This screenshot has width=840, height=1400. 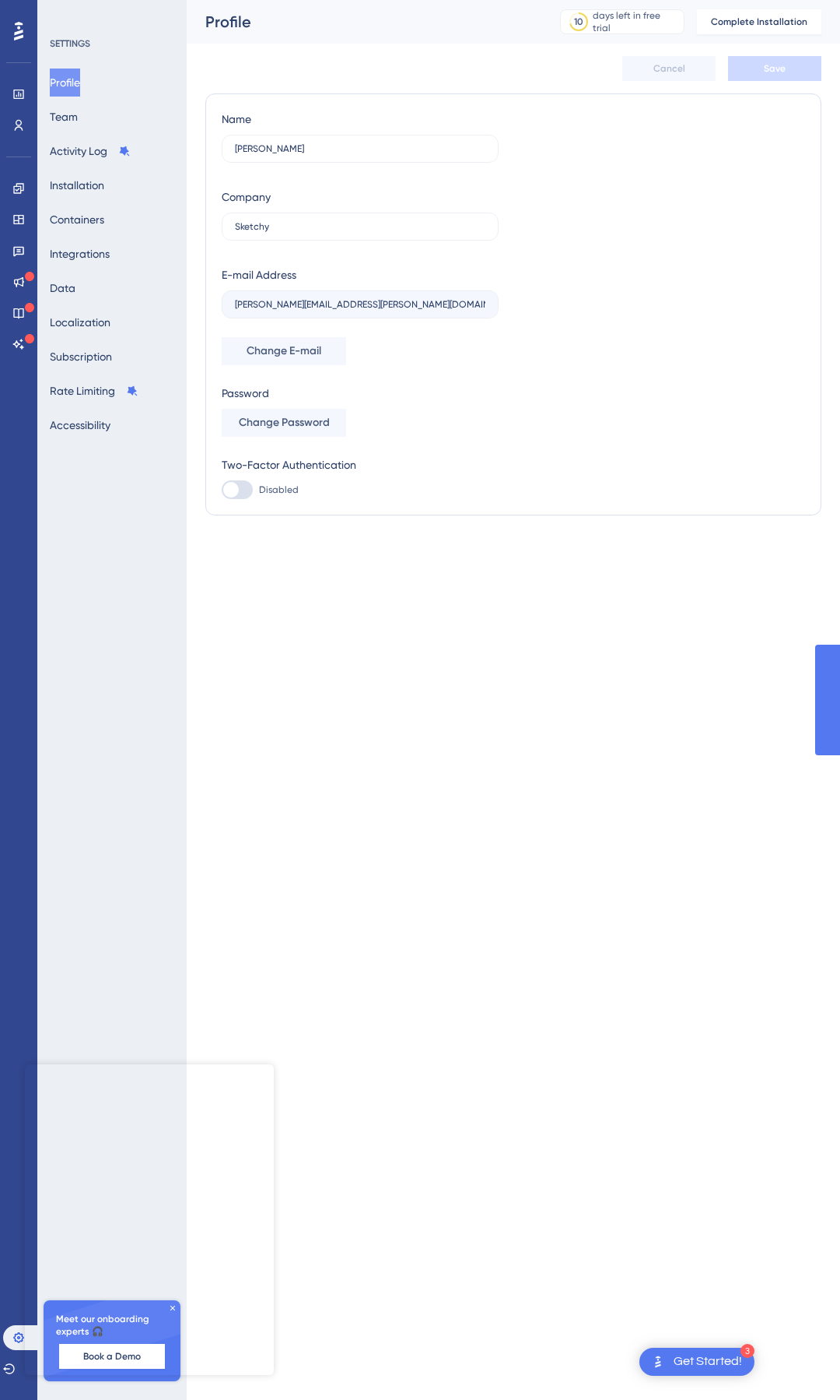 I want to click on span: Complete Installation, so click(x=759, y=21).